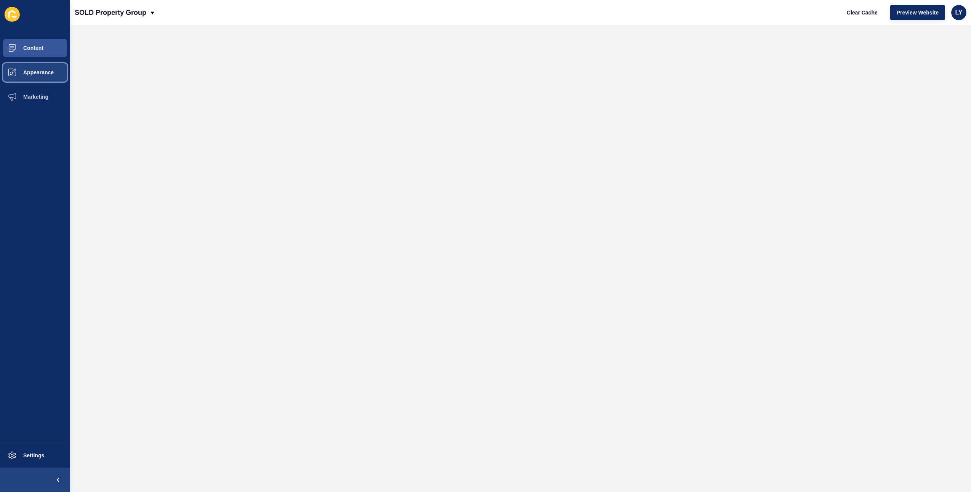  Describe the element at coordinates (111, 13) in the screenshot. I see `p: SOLD Property Group` at that location.